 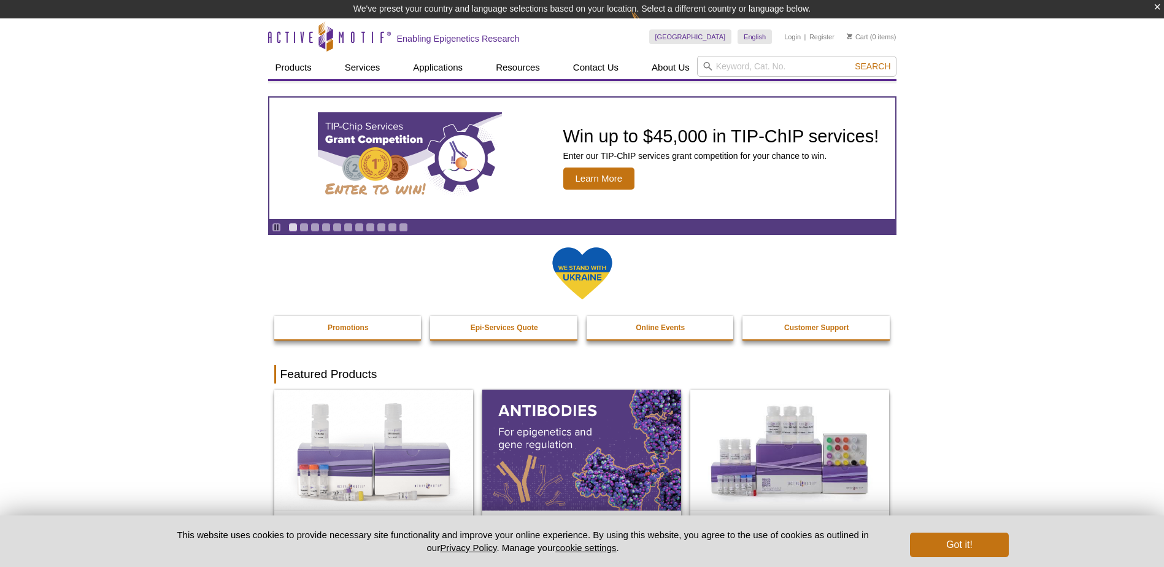 I want to click on a: Go to slide 2, so click(x=304, y=227).